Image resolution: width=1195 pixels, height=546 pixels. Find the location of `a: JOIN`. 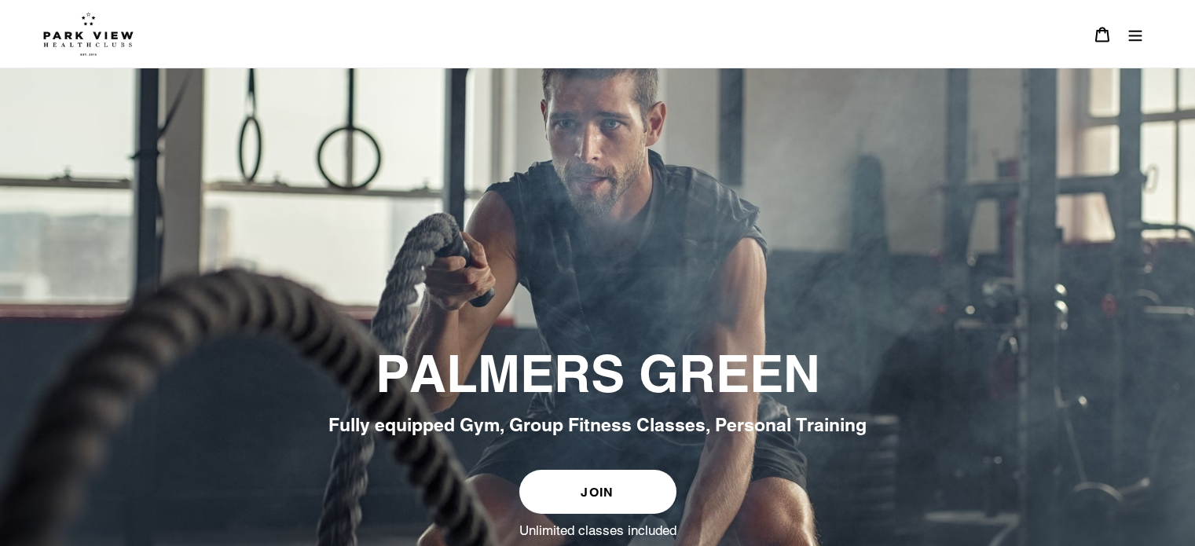

a: JOIN is located at coordinates (598, 492).